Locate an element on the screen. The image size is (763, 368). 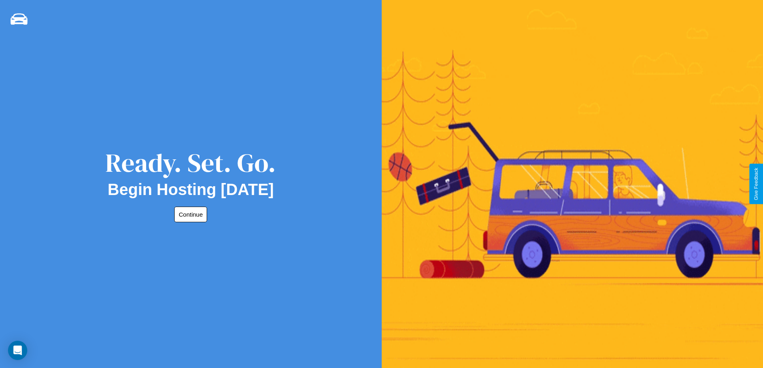
div: Give Feedback is located at coordinates (756, 184).